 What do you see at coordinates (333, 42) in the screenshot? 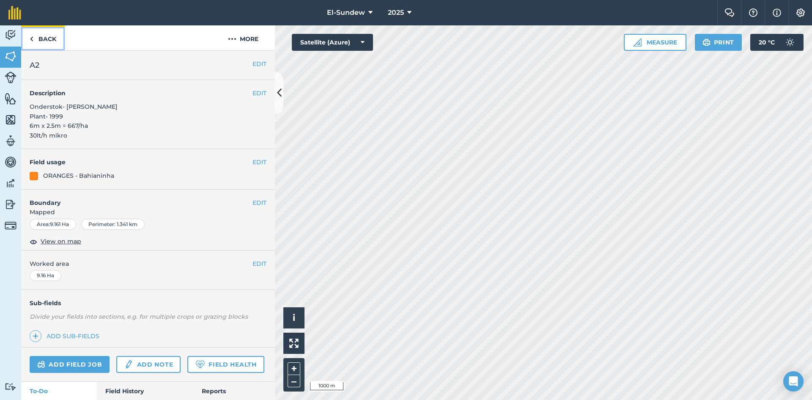
I see `button: Satellite (Azure)` at bounding box center [333, 42].